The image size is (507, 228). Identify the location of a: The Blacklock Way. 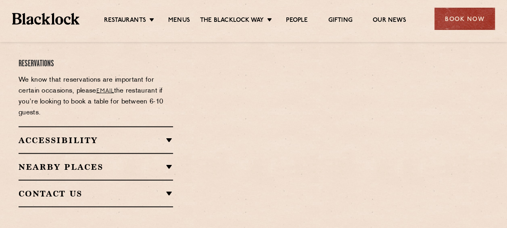
(232, 21).